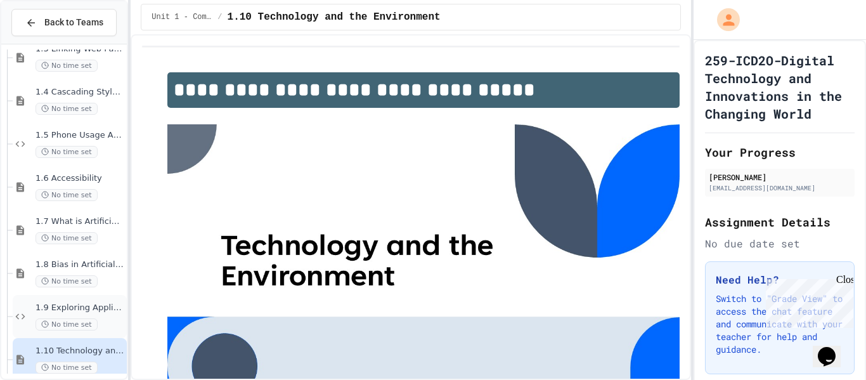  Describe the element at coordinates (780, 324) in the screenshot. I see `p: Switch to "Grade View" to access the chat feature and communicate with your teacher for help and ...` at that location.